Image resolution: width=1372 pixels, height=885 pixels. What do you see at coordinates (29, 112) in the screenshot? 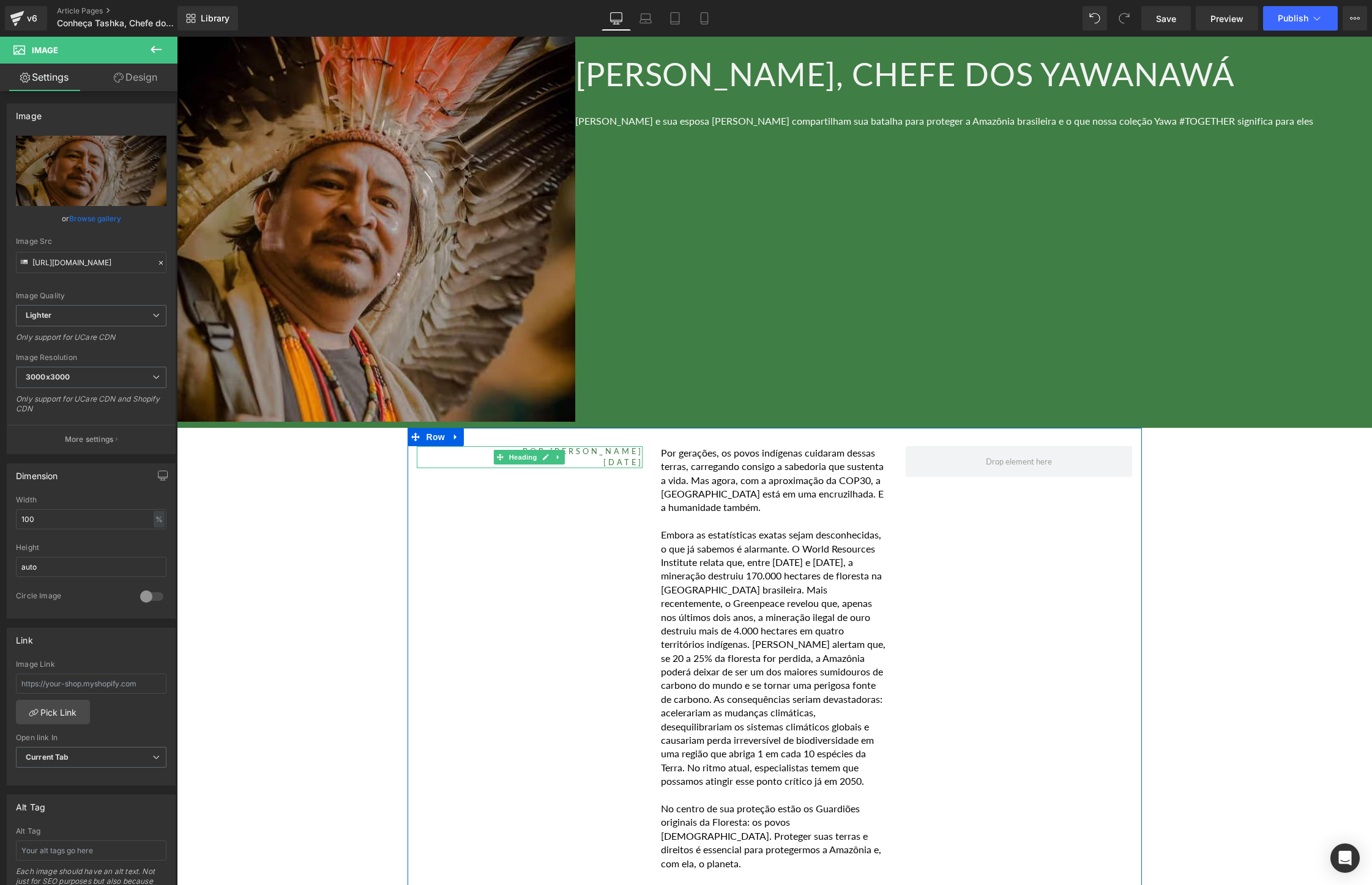
I see `div: Image` at bounding box center [29, 112].